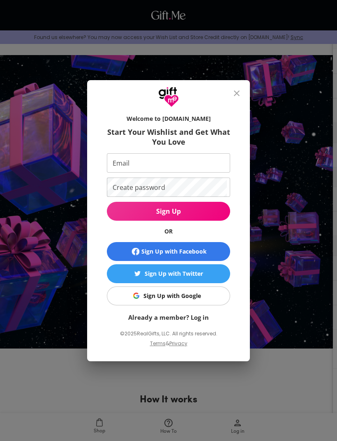  Describe the element at coordinates (172, 296) in the screenshot. I see `div: Sign Up with Google` at that location.